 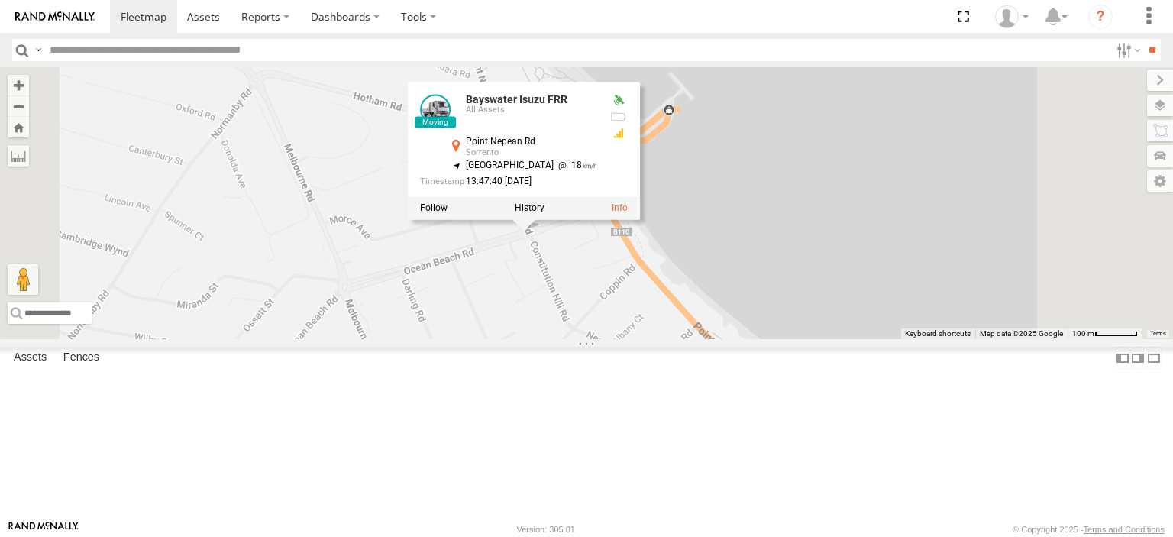 I want to click on button: Zoom out, so click(x=18, y=106).